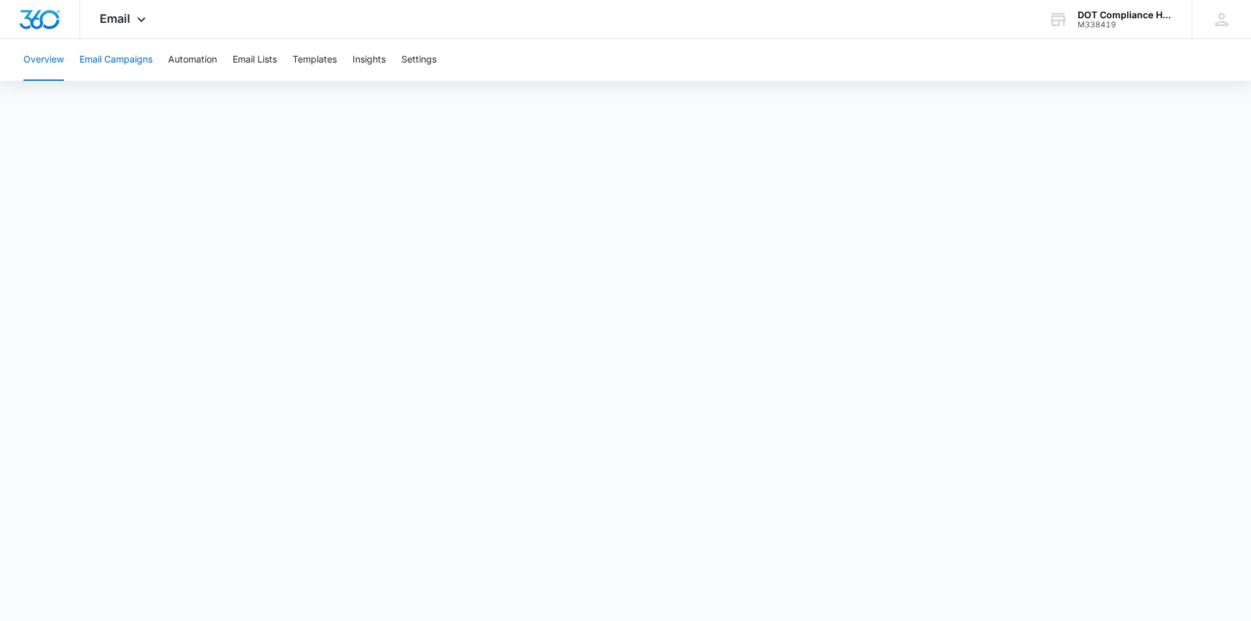 This screenshot has width=1251, height=621. Describe the element at coordinates (315, 60) in the screenshot. I see `button: Templates` at that location.